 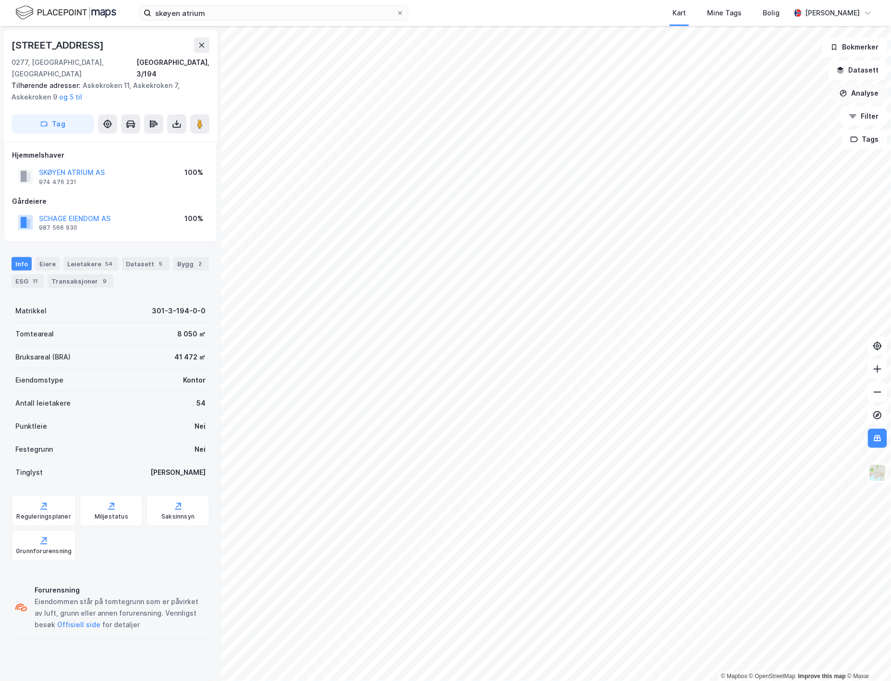 I want to click on div: Tomteareal, so click(x=35, y=334).